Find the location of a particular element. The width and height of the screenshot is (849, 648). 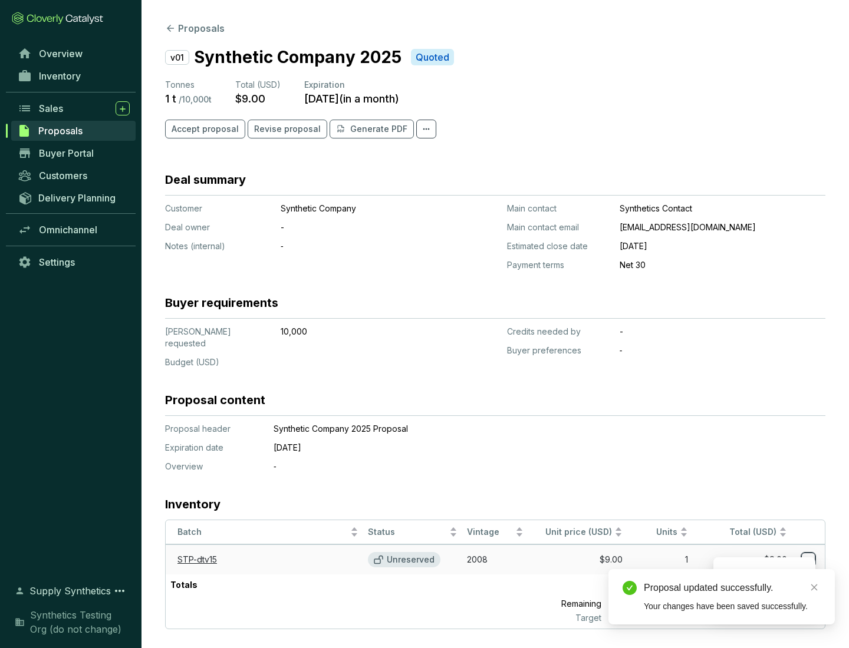

a: Sales is located at coordinates (74, 108).